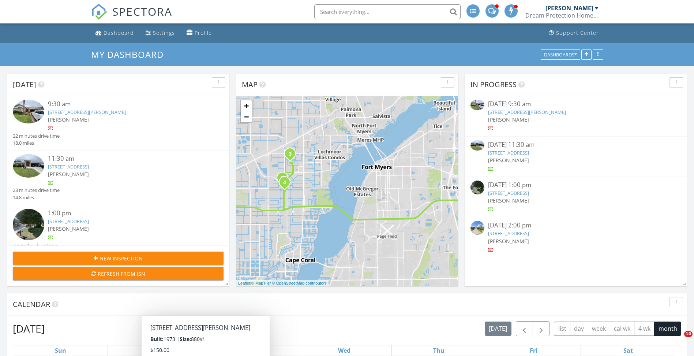  I want to click on div: Settings, so click(164, 33).